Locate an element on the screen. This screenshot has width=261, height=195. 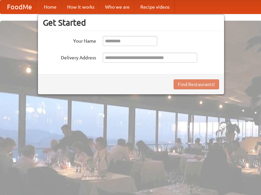
label: Your Name is located at coordinates (69, 40).